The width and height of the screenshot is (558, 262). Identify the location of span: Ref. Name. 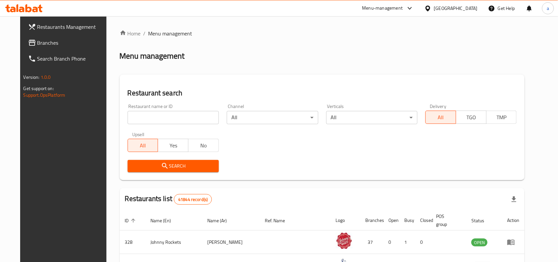
(279, 220).